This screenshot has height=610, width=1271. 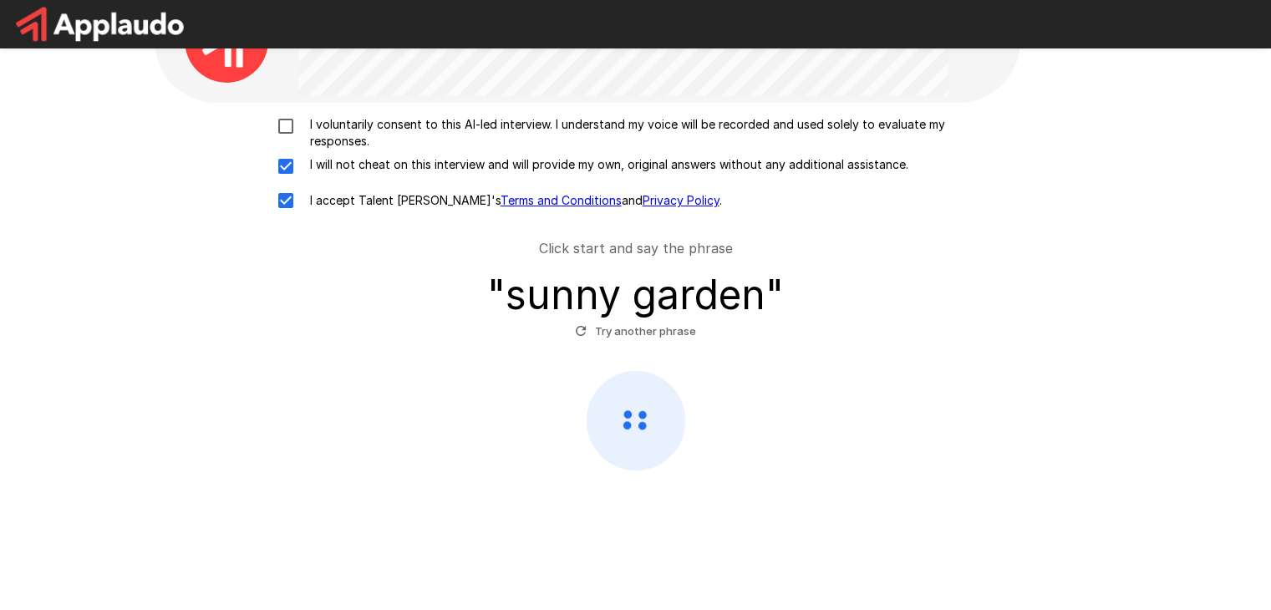 I want to click on button: Try another phrase, so click(x=635, y=331).